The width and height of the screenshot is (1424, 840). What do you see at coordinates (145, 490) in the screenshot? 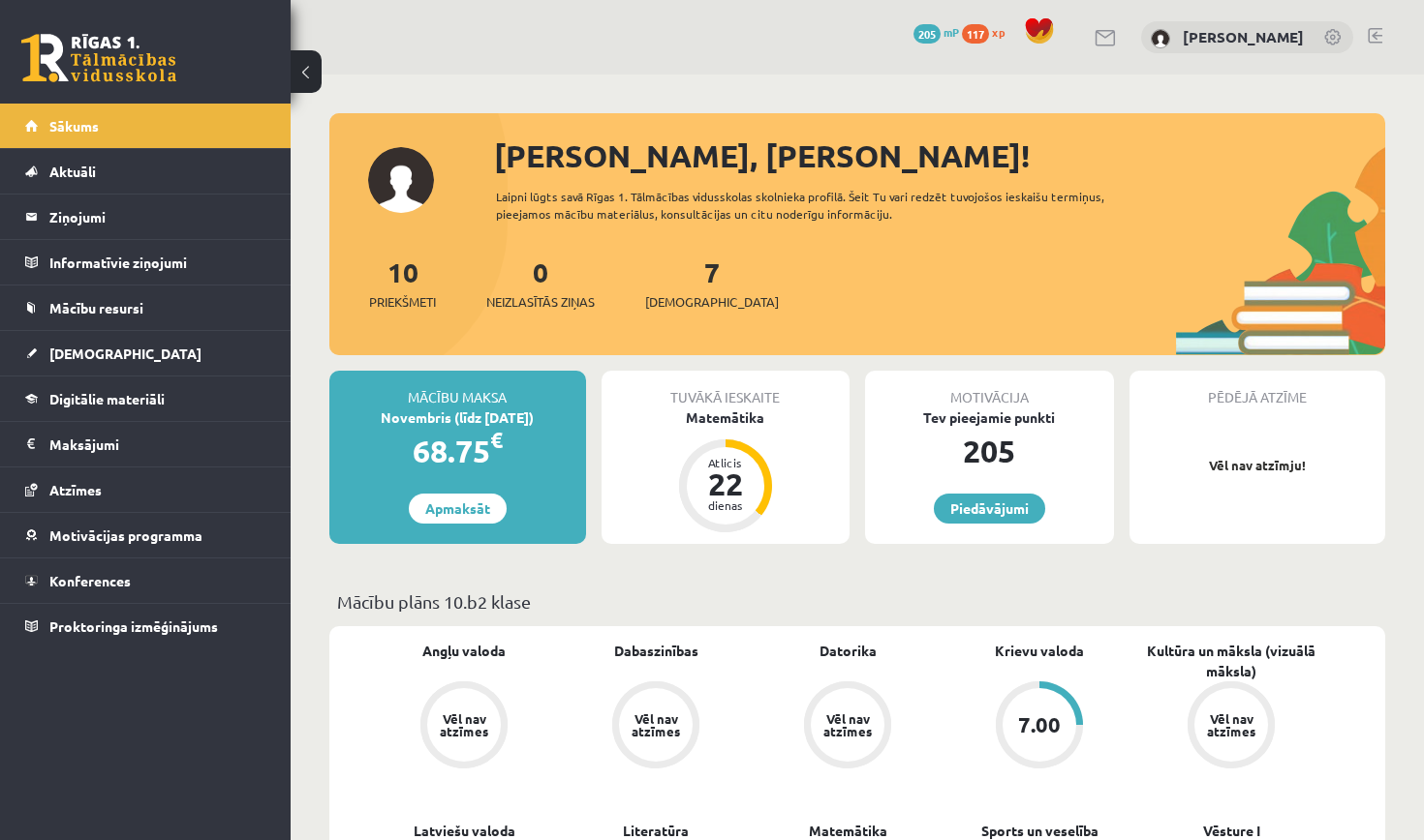
I see `a: Atzīmes` at bounding box center [145, 490].